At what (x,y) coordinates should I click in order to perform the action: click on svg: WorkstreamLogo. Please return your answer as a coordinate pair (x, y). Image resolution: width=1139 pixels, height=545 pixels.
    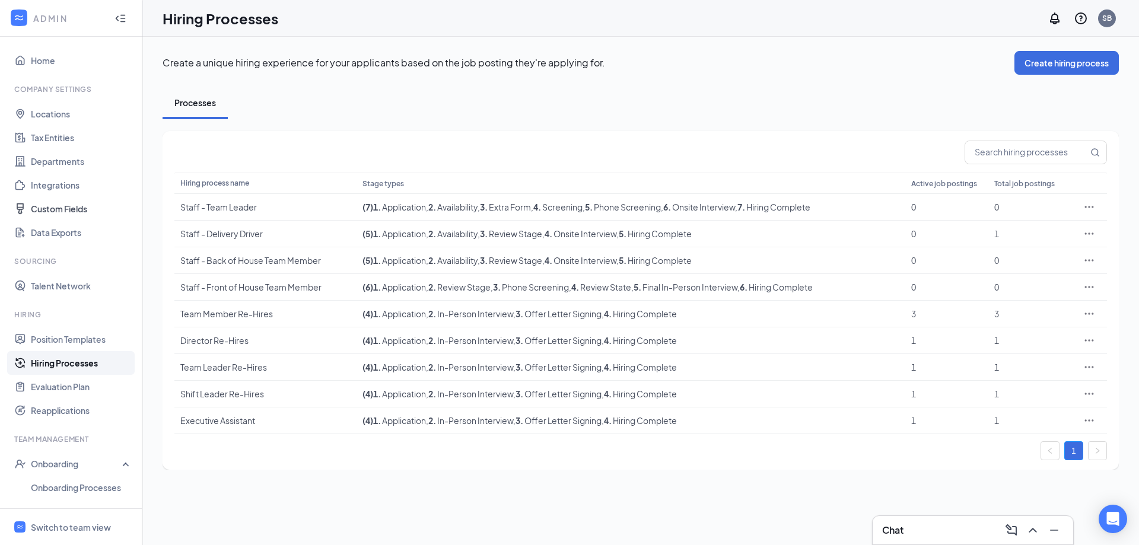
    Looking at the image, I should click on (20, 527).